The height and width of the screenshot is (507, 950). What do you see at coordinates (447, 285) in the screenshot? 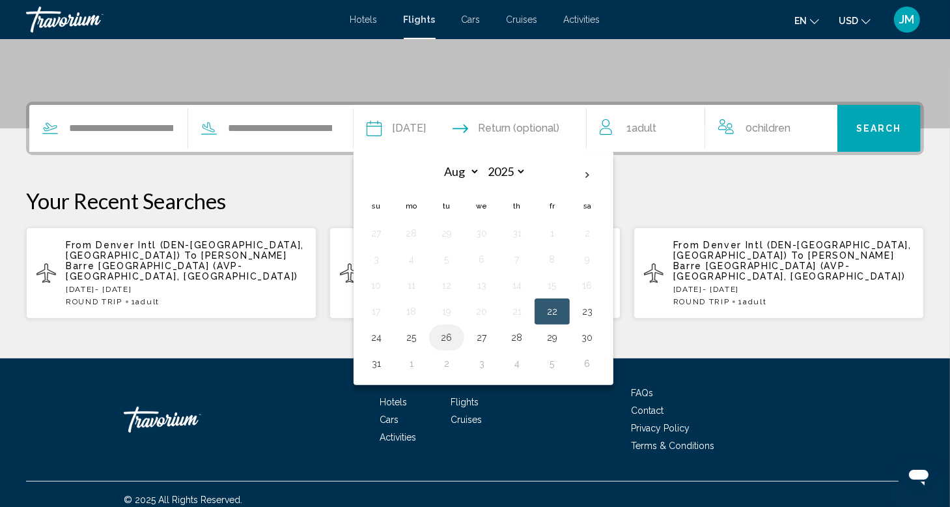
I see `button: Day 12` at bounding box center [447, 285].